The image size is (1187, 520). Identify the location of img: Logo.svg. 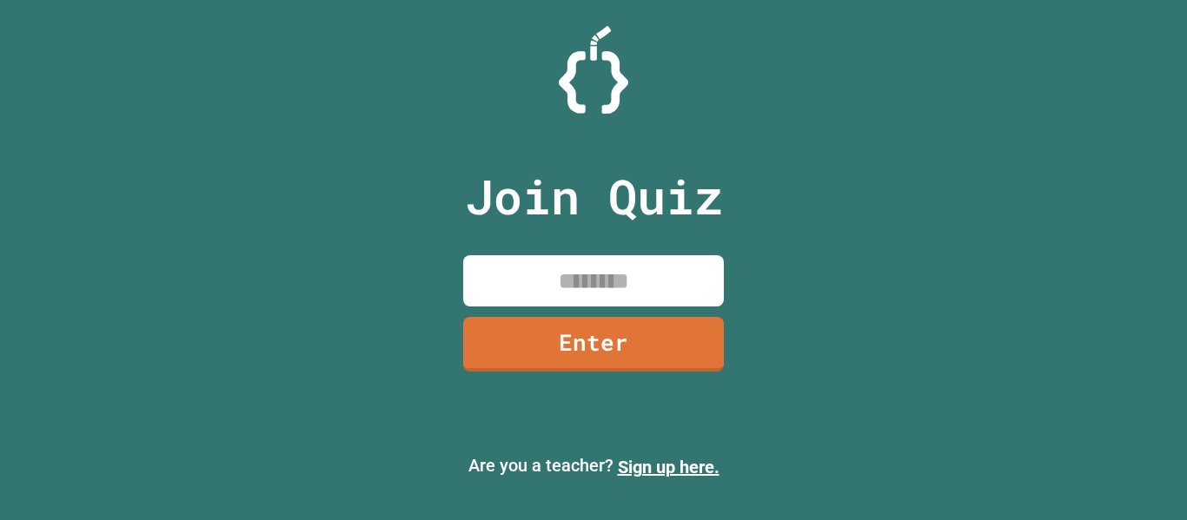
(593, 69).